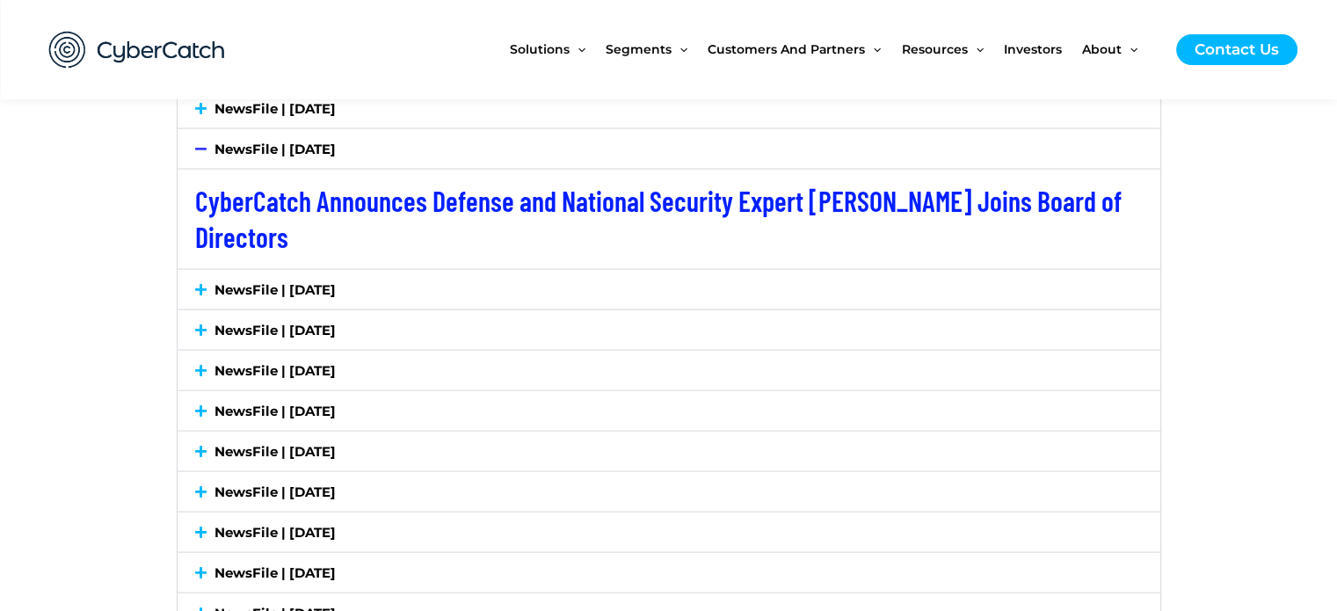 Image resolution: width=1337 pixels, height=611 pixels. What do you see at coordinates (245, 109) in the screenshot?
I see `div: Keywords by Traffic` at bounding box center [245, 109].